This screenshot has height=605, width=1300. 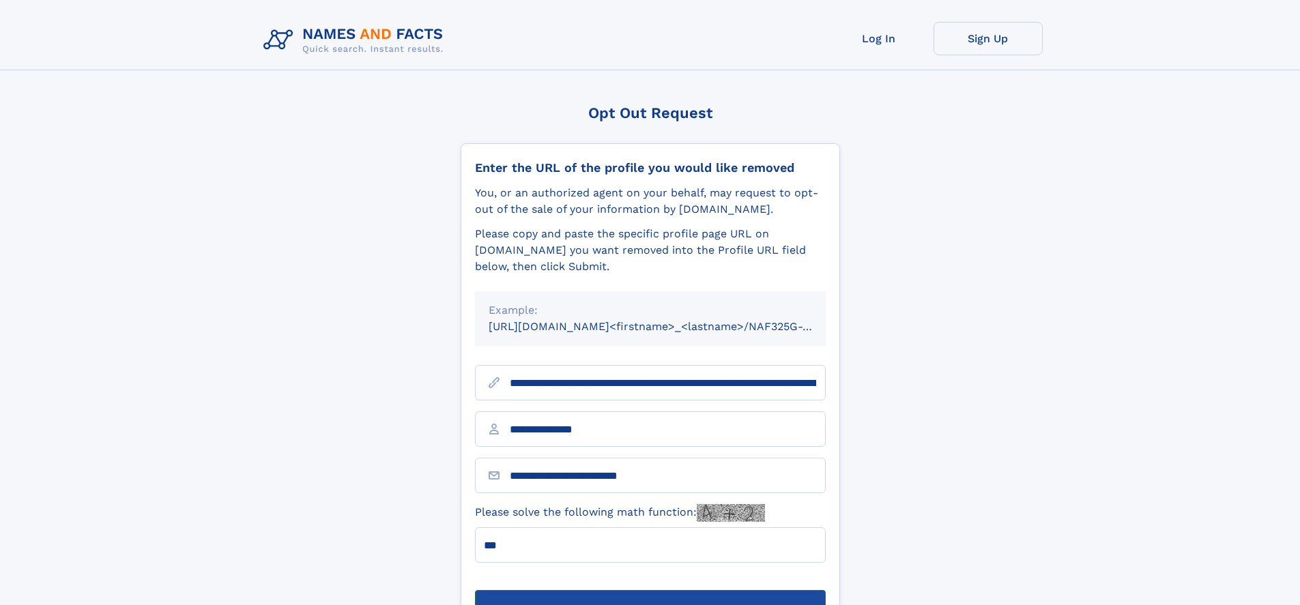 I want to click on img: Logo Names and Facts, so click(x=356, y=40).